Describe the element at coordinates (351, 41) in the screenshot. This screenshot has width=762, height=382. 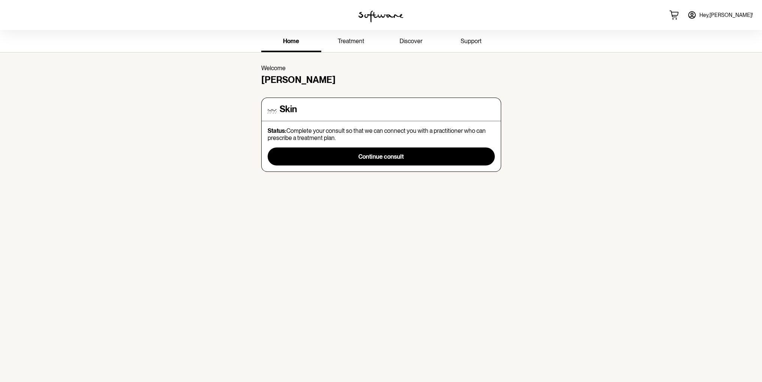
I see `span: treatment` at that location.